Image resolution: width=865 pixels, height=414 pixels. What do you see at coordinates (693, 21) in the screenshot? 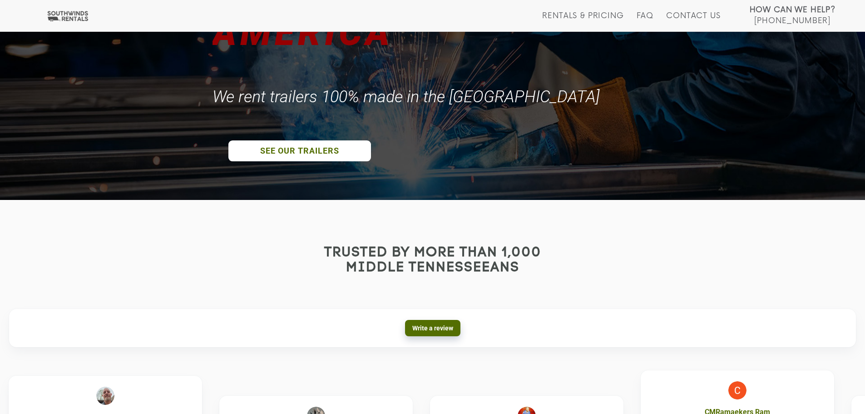
I see `a: Contact Us` at bounding box center [693, 21].